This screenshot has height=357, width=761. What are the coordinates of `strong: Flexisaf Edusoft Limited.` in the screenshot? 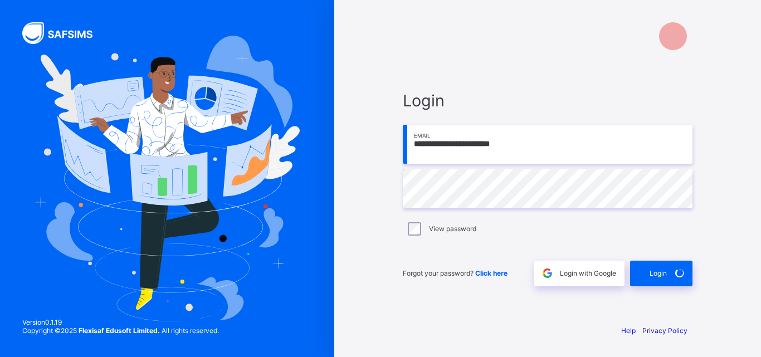 It's located at (119, 330).